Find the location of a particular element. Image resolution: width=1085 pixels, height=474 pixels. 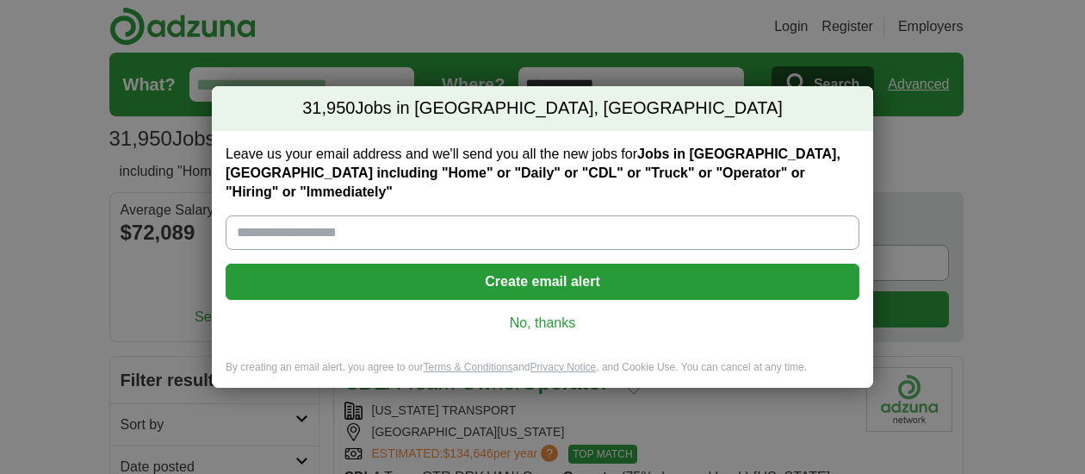

a: Privacy Notice is located at coordinates (563, 367).